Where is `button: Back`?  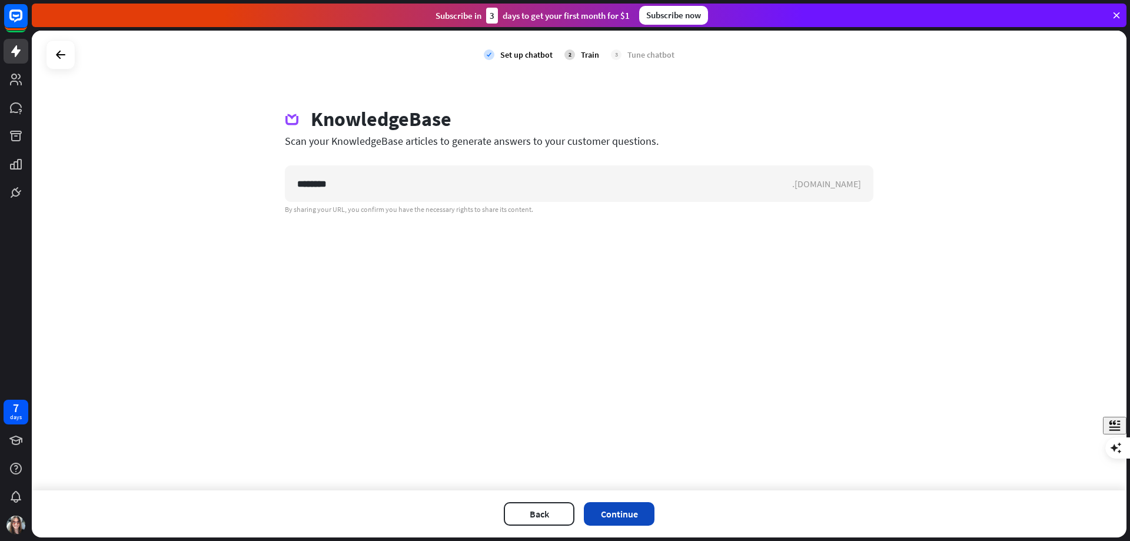
button: Back is located at coordinates (539, 514).